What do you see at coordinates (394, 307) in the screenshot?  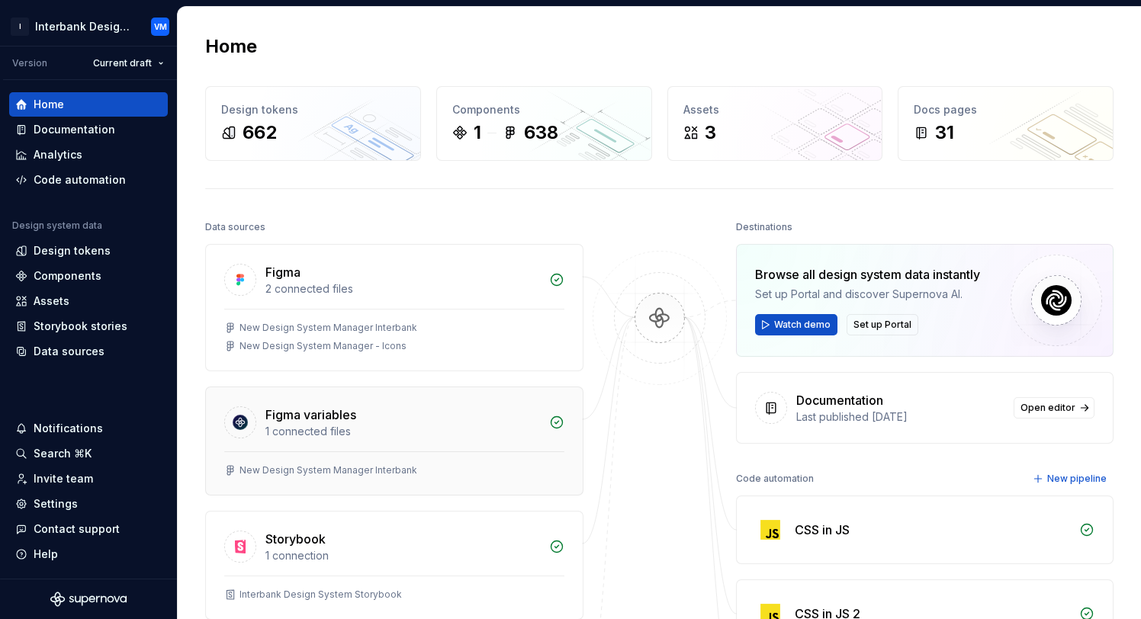 I see `a: Figma2 connected filesNew Design System Manager InterbankNew Design System Manager - Icons` at bounding box center [394, 307].